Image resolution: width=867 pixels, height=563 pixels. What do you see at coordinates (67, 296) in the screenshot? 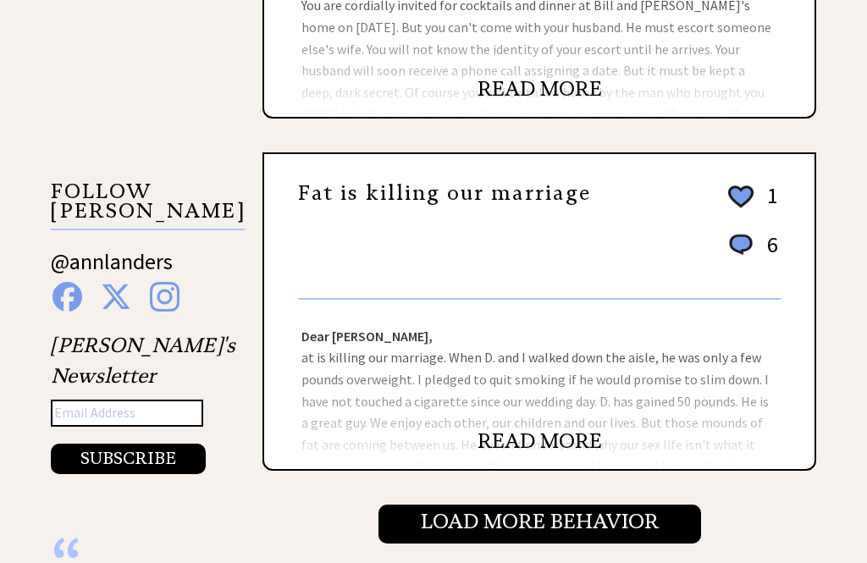
I see `img: facebook%20blue.png` at bounding box center [67, 296].